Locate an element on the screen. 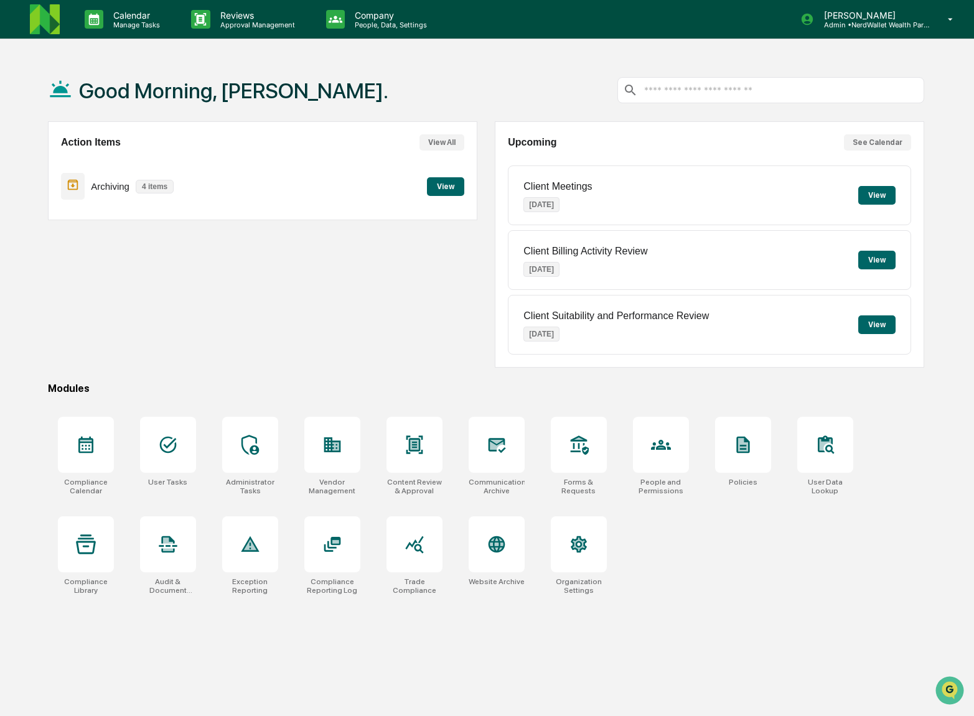 The image size is (974, 716). p: Manage Tasks is located at coordinates (134, 25).